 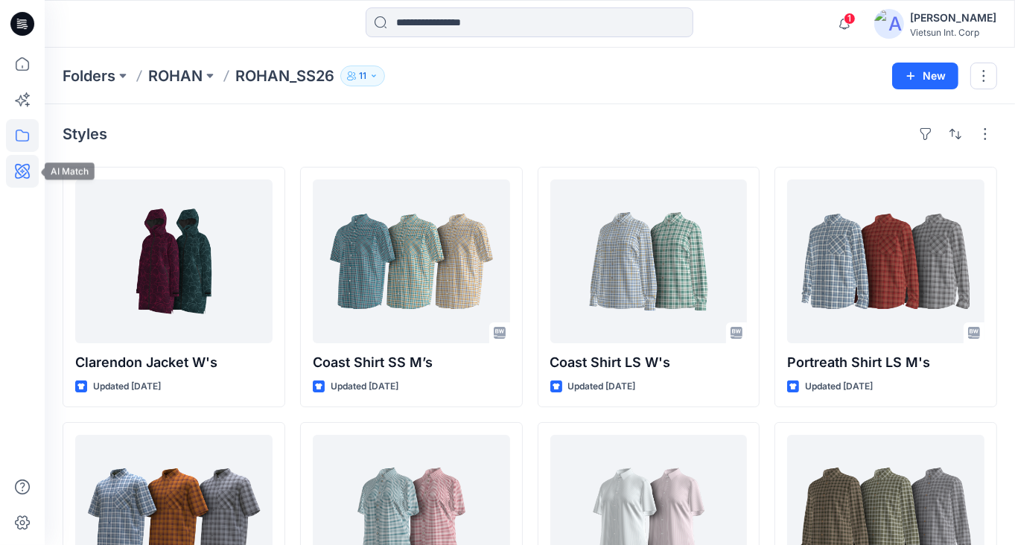 I want to click on a: Folders, so click(x=89, y=76).